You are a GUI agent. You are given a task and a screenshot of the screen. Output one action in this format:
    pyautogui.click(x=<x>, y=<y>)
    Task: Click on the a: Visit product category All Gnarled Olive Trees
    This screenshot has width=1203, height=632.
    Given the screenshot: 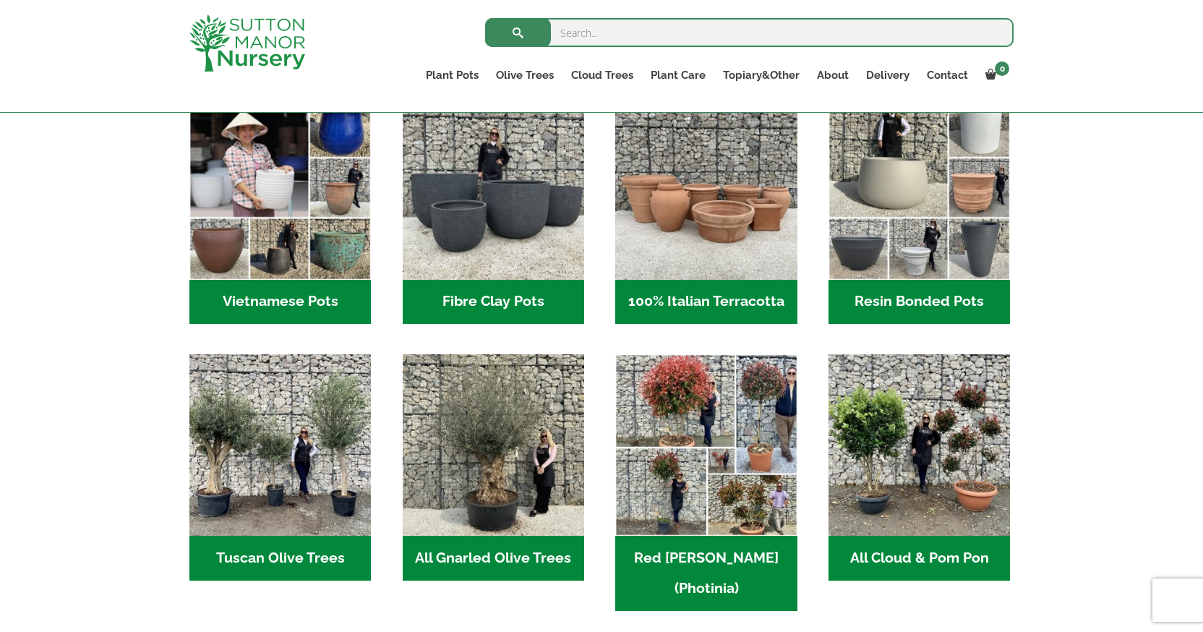 What is the action you would take?
    pyautogui.click(x=493, y=467)
    